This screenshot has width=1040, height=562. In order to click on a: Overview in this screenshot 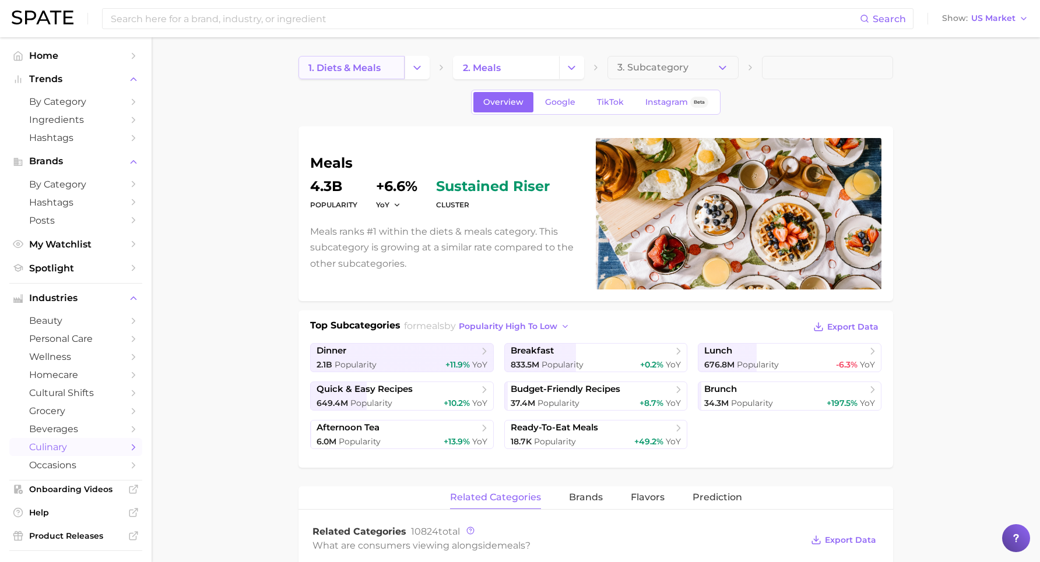, I will do `click(503, 102)`.